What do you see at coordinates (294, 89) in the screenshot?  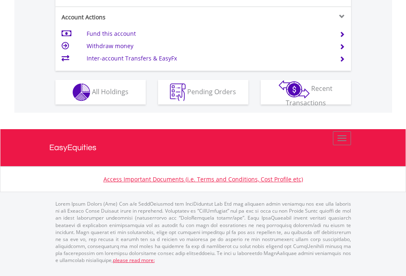 I see `img: transactions-zar-wht.png` at bounding box center [294, 89].